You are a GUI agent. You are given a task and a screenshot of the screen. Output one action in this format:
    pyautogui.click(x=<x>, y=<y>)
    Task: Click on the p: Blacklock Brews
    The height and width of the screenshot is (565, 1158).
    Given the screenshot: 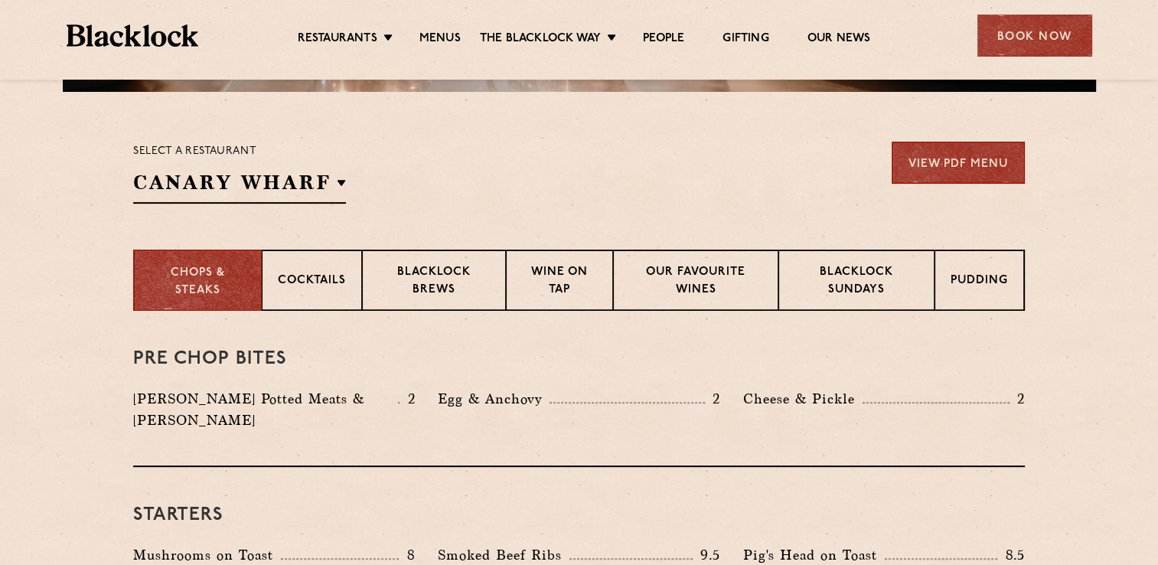 What is the action you would take?
    pyautogui.click(x=434, y=282)
    